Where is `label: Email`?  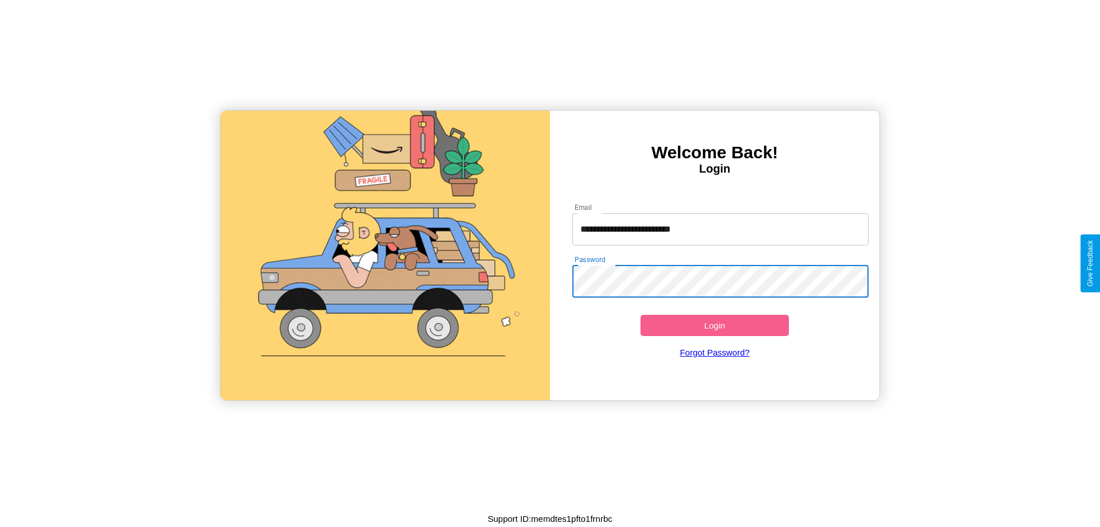
label: Email is located at coordinates (583, 207).